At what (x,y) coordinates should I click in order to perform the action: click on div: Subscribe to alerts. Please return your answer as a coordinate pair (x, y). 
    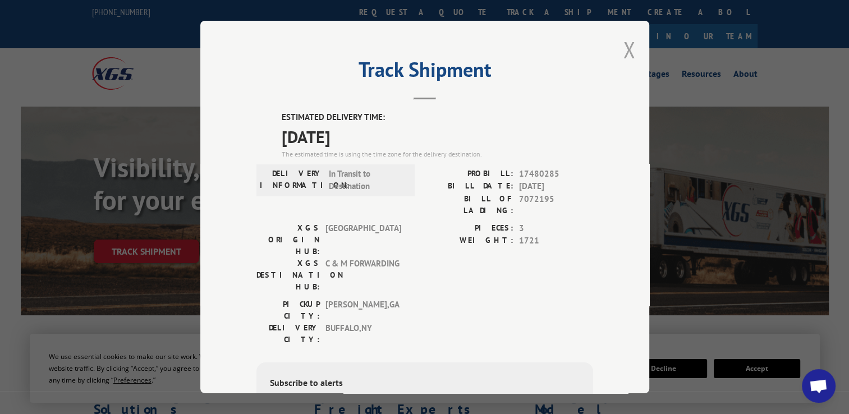
    Looking at the image, I should click on (425, 383).